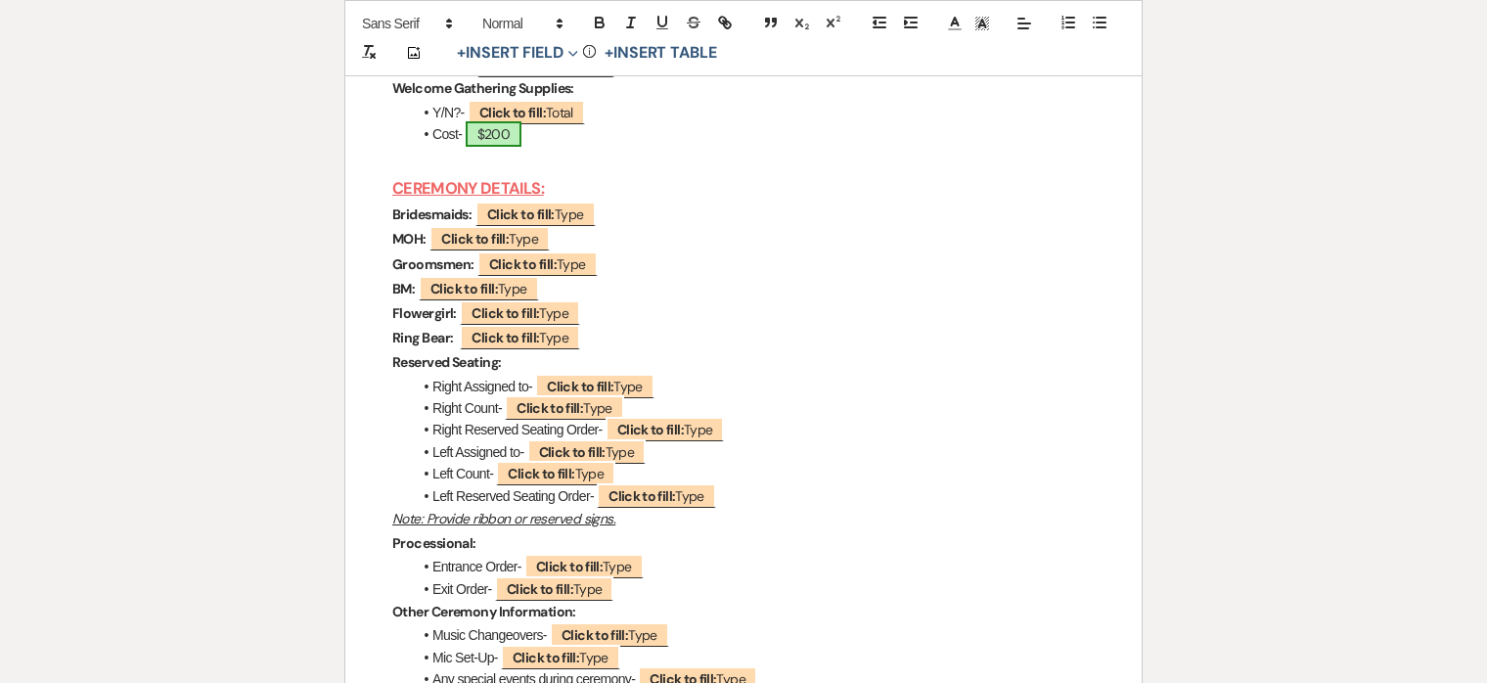 Image resolution: width=1487 pixels, height=683 pixels. Describe the element at coordinates (504, 519) in the screenshot. I see `u: Note: Provide ribbon or reserved signs.` at that location.